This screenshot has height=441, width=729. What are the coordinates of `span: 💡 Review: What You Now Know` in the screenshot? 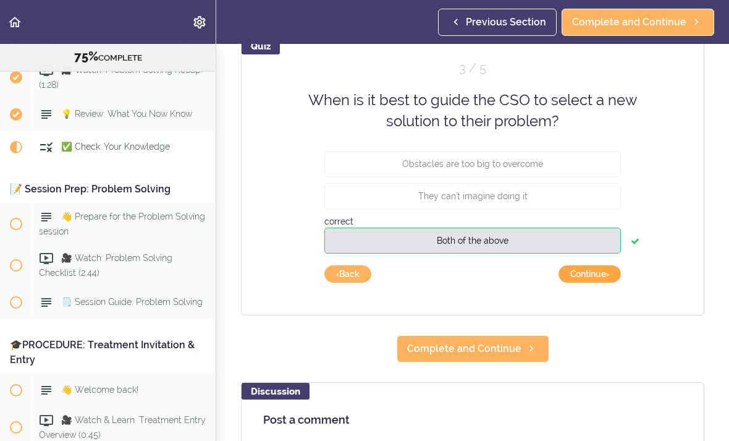 It's located at (127, 114).